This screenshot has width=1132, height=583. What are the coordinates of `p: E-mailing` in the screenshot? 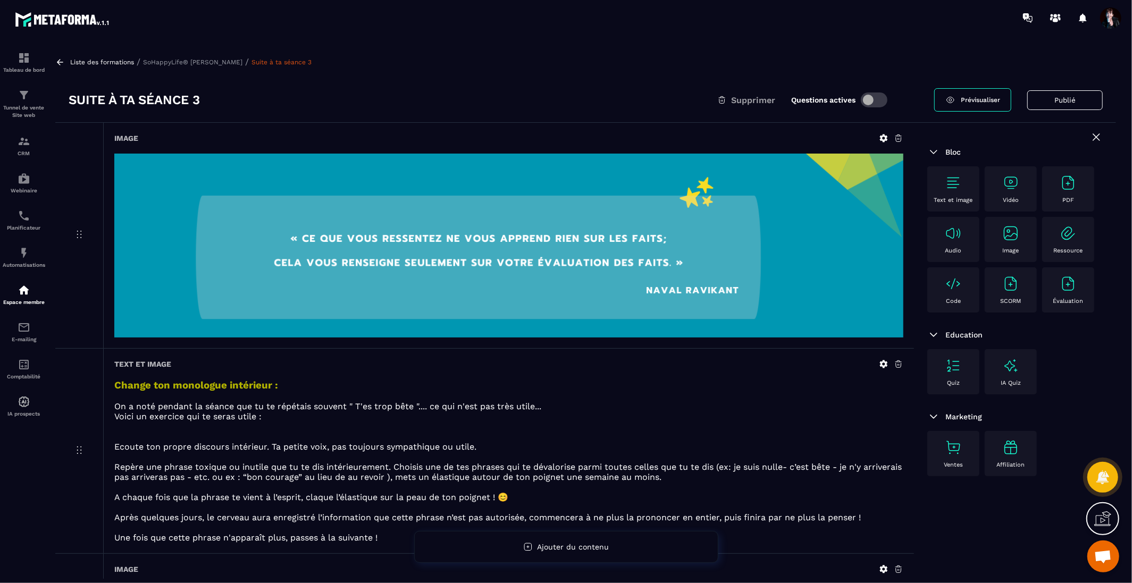 It's located at (24, 339).